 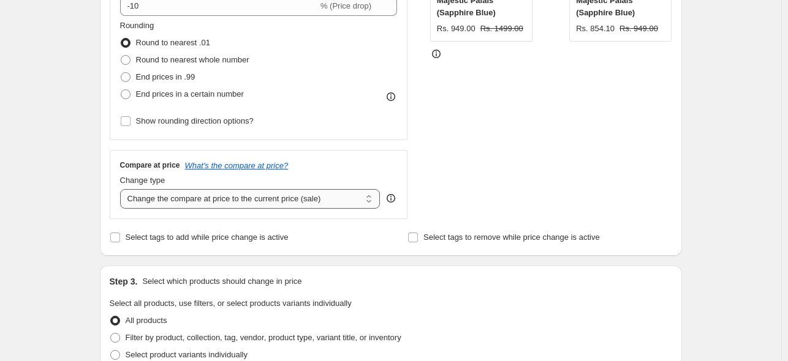 What do you see at coordinates (638, 29) in the screenshot?
I see `strike: Rs. 949.00` at bounding box center [638, 29].